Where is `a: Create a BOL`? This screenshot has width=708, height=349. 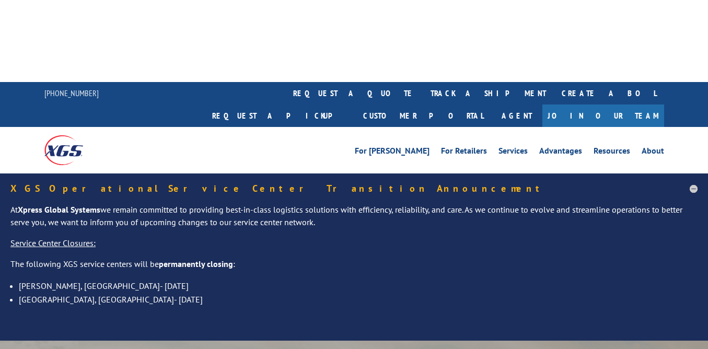
a: Create a BOL is located at coordinates (609, 93).